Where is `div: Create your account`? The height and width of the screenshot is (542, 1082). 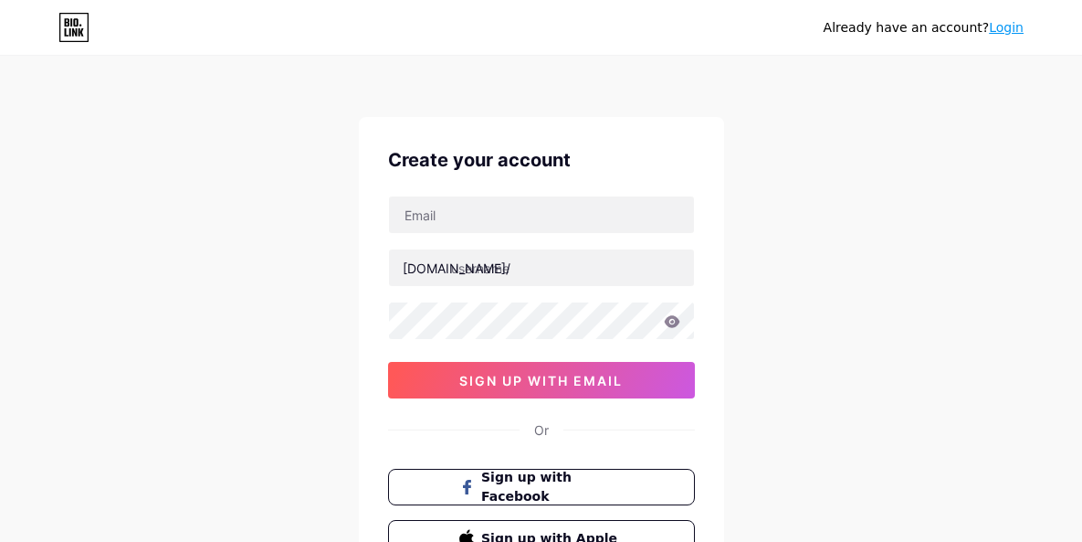 div: Create your account is located at coordinates (542, 160).